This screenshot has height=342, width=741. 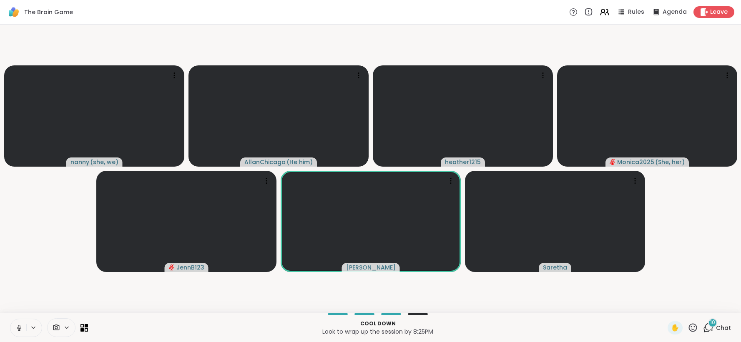 I want to click on span: Agenda, so click(x=675, y=12).